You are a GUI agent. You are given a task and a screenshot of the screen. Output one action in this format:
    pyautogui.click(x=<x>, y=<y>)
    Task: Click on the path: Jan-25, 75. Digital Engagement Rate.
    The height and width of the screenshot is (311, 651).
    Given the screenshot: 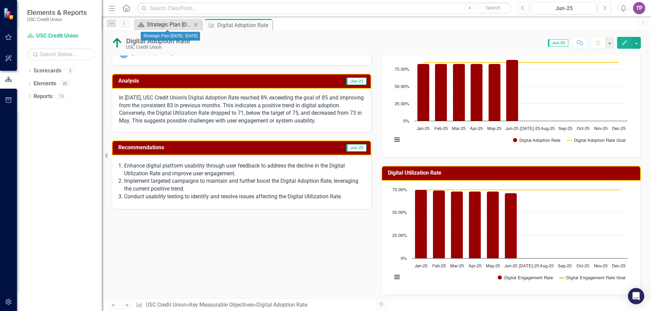 What is the action you would take?
    pyautogui.click(x=421, y=224)
    